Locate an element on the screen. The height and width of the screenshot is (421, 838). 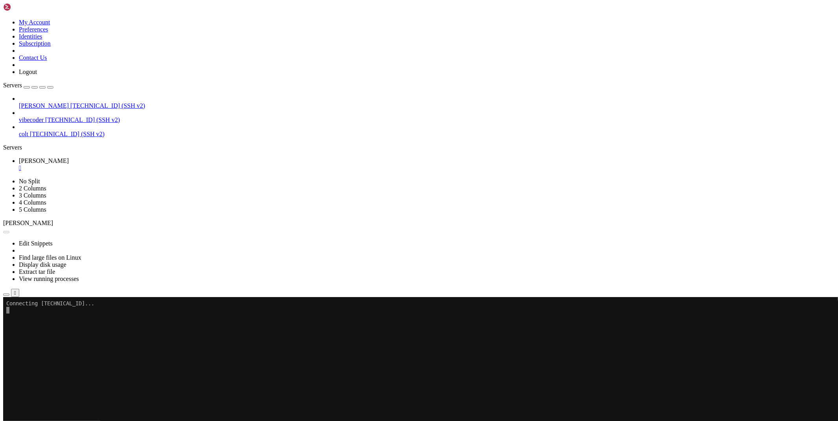
a: No Split is located at coordinates (29, 181).